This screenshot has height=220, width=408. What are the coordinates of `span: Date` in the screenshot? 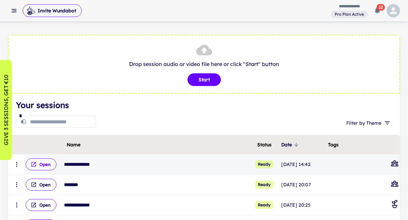 It's located at (291, 145).